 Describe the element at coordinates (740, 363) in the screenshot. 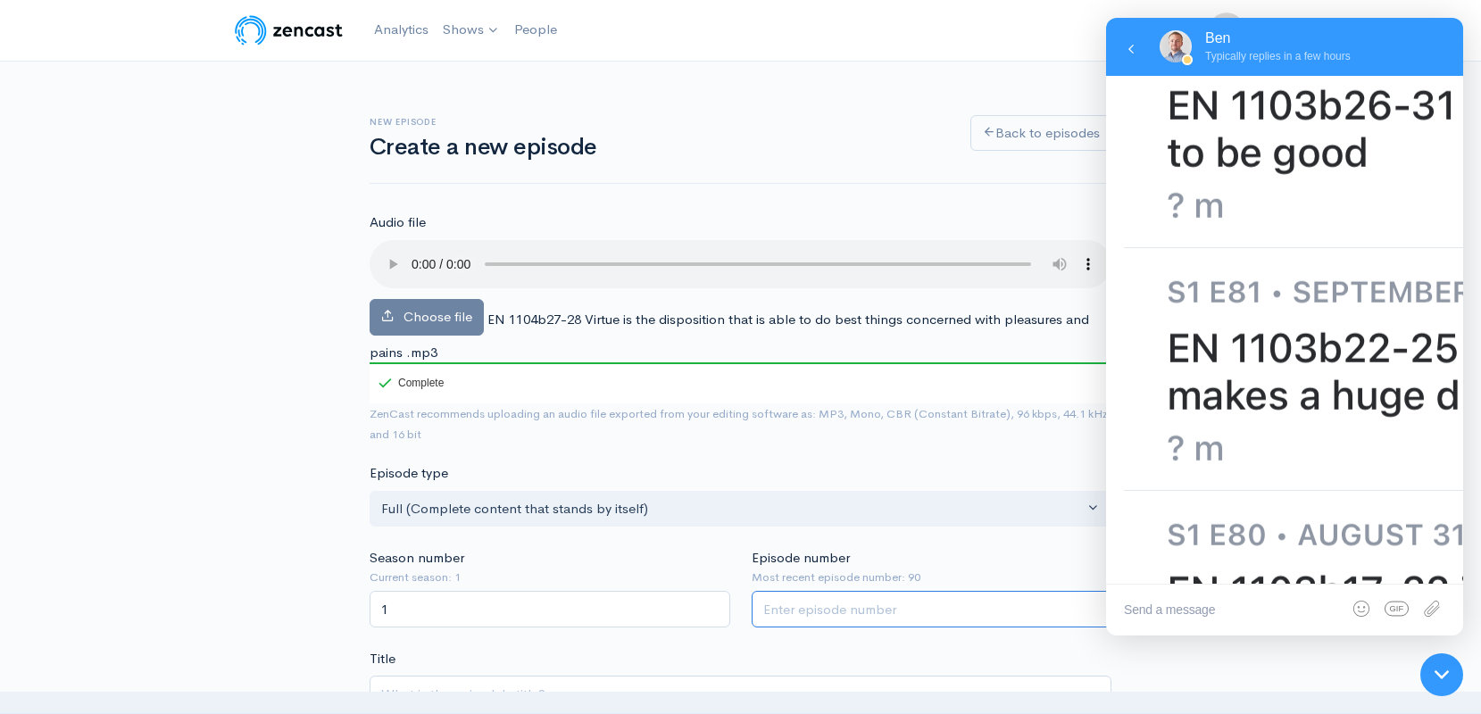

I see `div: 100%` at that location.